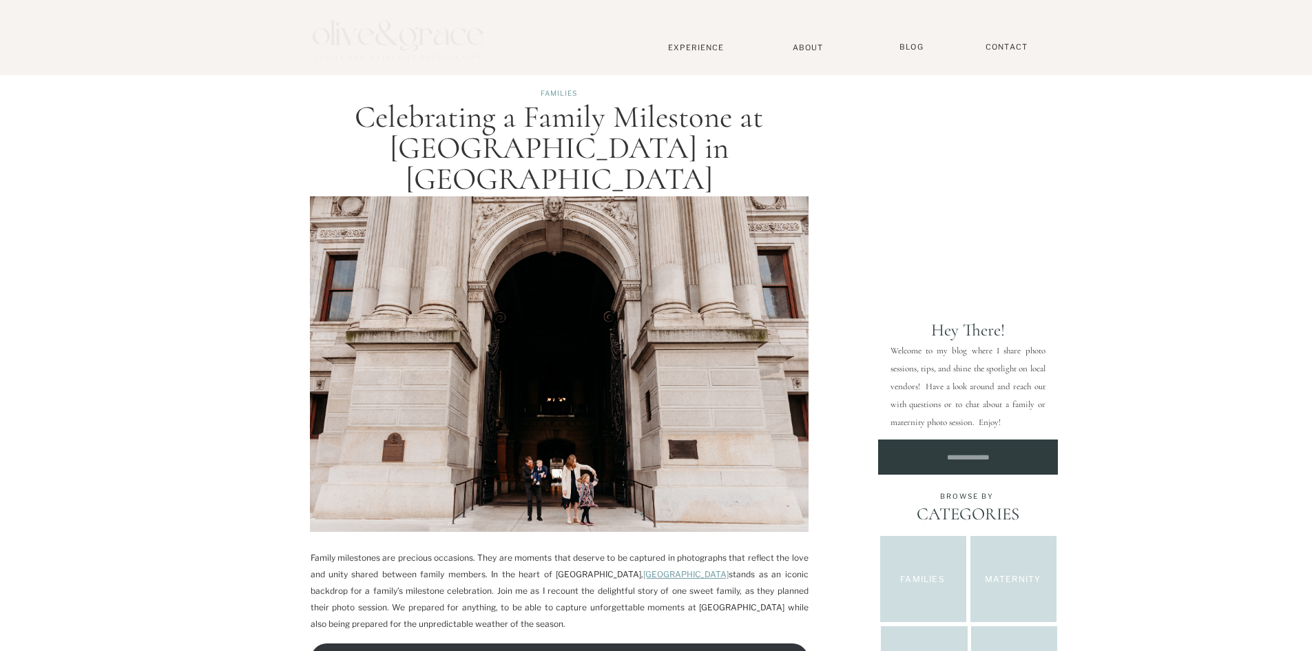 This screenshot has width=1312, height=651. Describe the element at coordinates (912, 47) in the screenshot. I see `a: BLOG` at that location.